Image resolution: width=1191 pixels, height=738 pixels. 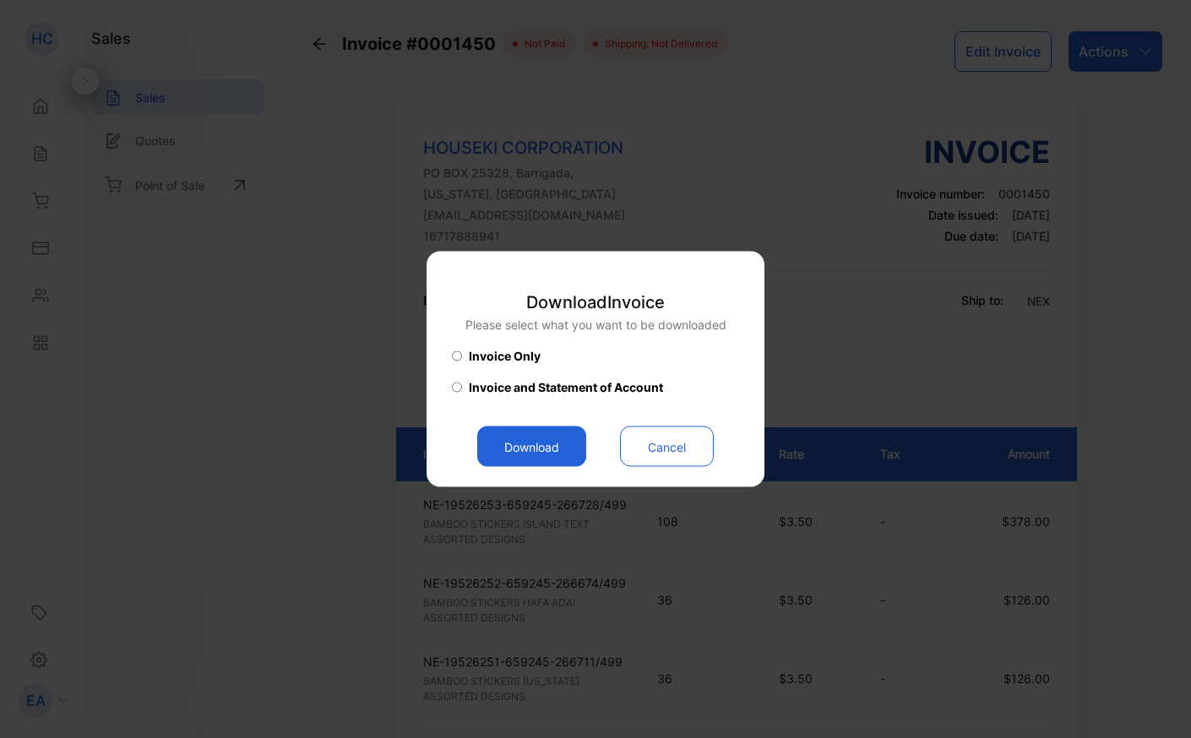 I want to click on p: Please select what you want to be downloaded, so click(x=595, y=324).